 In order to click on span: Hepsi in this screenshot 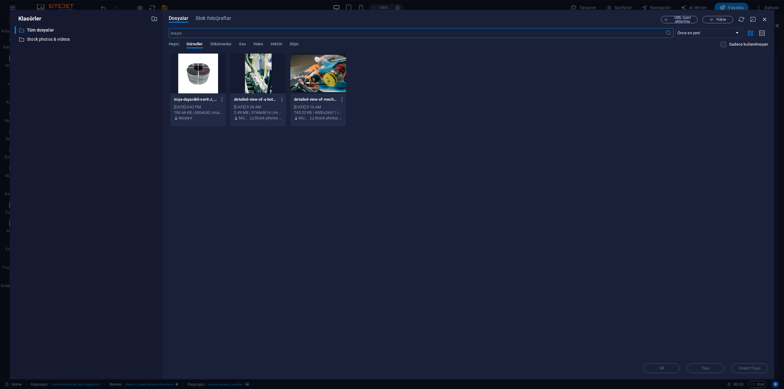, I will do `click(174, 45)`.